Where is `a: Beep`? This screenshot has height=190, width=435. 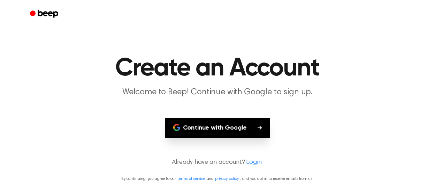
a: Beep is located at coordinates (45, 14).